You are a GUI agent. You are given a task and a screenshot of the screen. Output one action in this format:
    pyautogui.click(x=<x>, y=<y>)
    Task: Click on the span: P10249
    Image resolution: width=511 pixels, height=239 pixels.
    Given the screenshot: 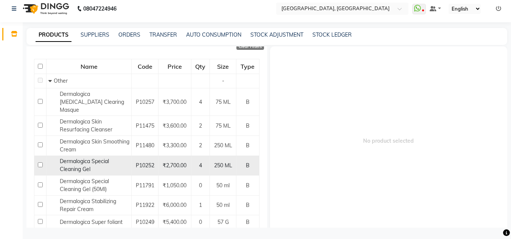 What is the action you would take?
    pyautogui.click(x=145, y=222)
    